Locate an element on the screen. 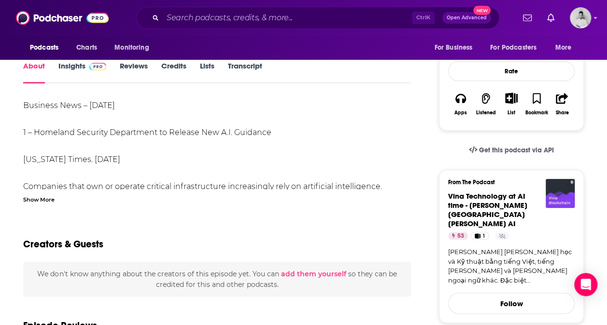  h3: From The Podcast is located at coordinates (507, 182).